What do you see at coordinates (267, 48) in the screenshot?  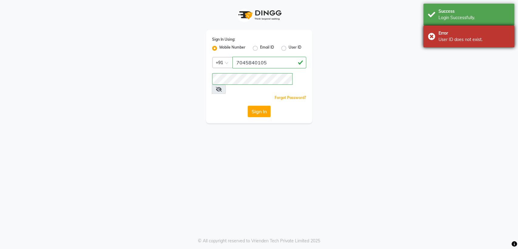 I see `label: Email ID` at bounding box center [267, 48].